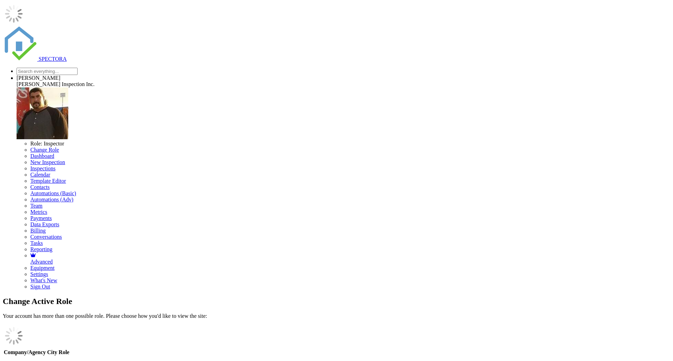 The width and height of the screenshot is (673, 361). I want to click on th: Company/Agency, so click(25, 352).